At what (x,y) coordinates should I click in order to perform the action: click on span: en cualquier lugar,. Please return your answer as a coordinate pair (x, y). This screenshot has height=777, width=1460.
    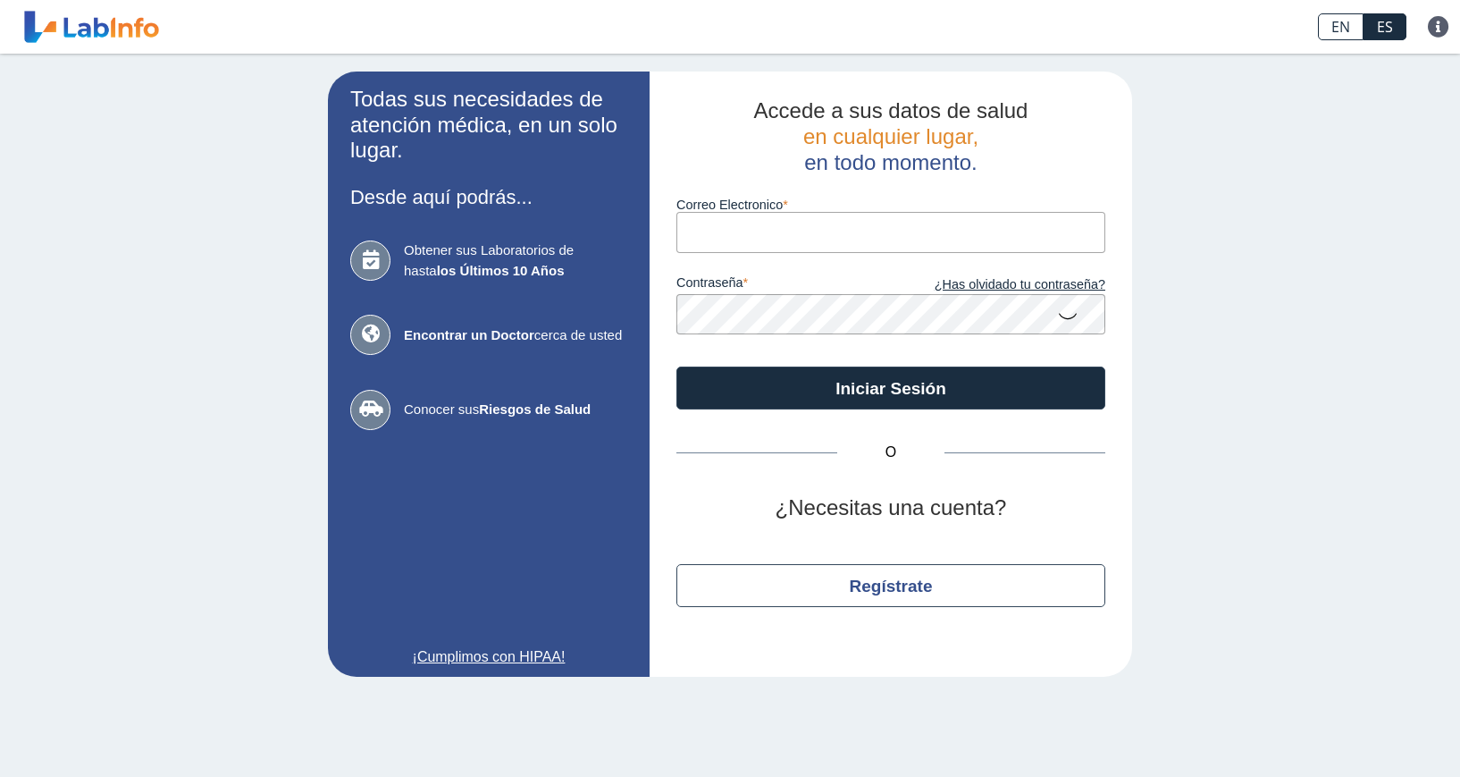
    Looking at the image, I should click on (891, 136).